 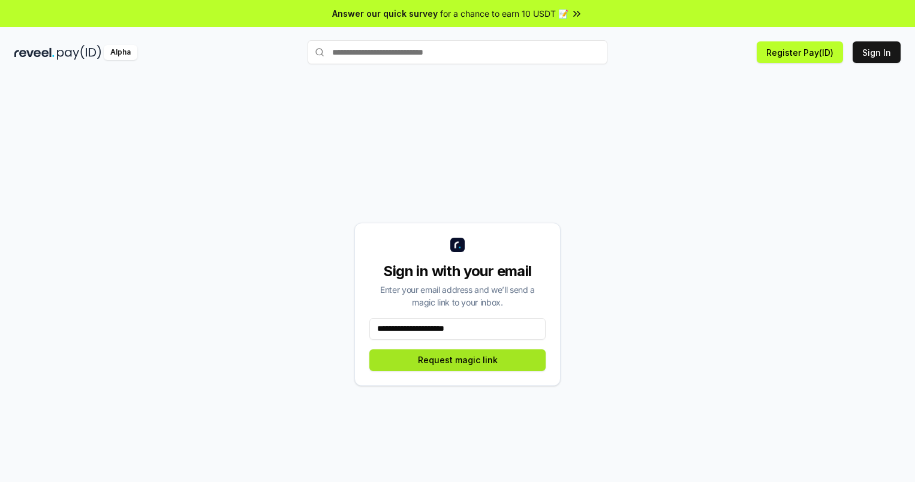 What do you see at coordinates (79, 52) in the screenshot?
I see `img: pay_id` at bounding box center [79, 52].